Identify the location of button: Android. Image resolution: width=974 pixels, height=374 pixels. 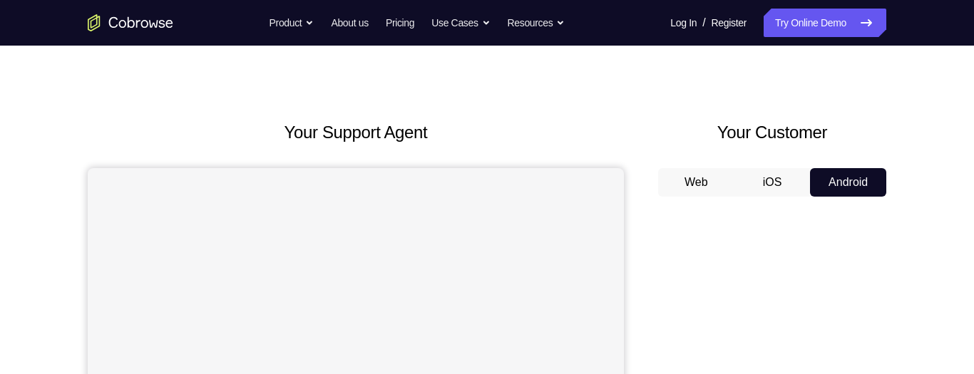
(847, 182).